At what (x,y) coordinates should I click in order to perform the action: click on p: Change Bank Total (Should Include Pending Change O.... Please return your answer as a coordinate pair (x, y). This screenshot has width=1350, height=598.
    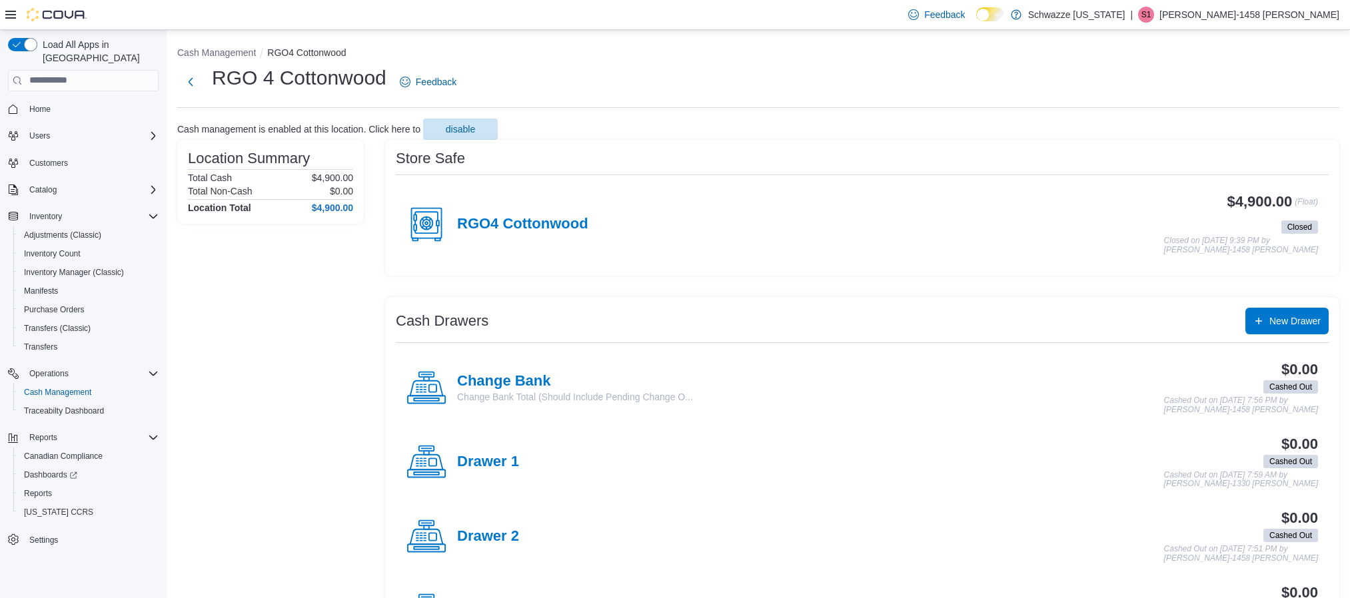
    Looking at the image, I should click on (575, 397).